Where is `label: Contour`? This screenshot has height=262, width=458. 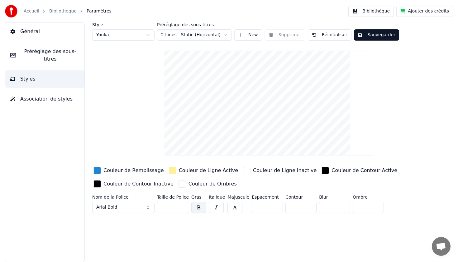 label: Contour is located at coordinates (301, 197).